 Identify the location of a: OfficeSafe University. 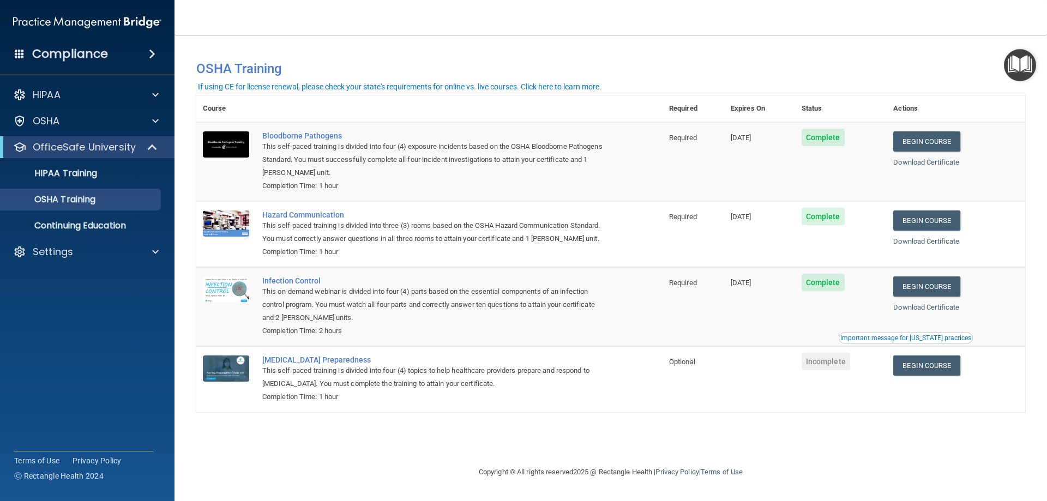
(86, 147).